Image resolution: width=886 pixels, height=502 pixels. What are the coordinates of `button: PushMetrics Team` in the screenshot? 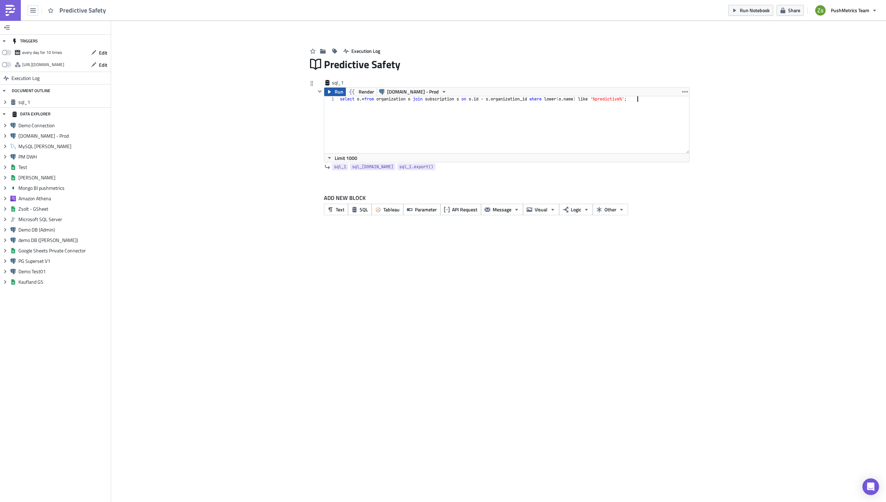 It's located at (846, 10).